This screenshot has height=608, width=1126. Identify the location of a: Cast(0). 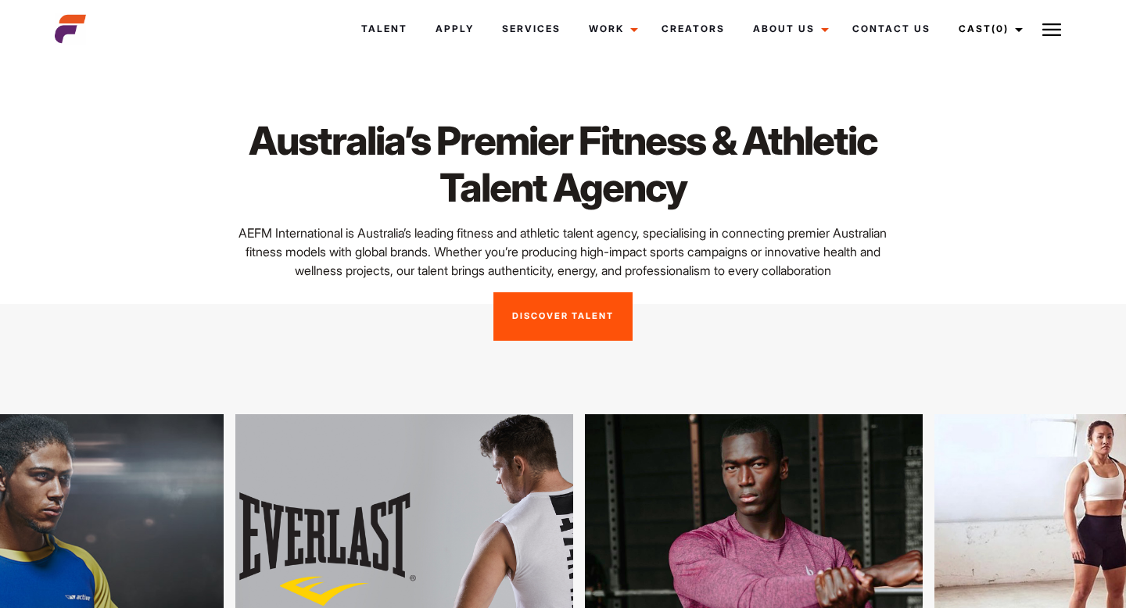
(989, 29).